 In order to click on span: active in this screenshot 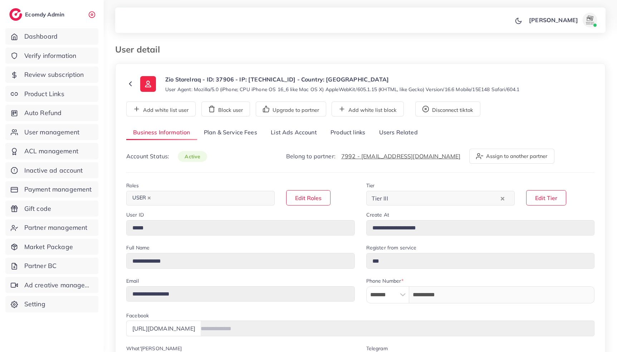, I will do `click(193, 157)`.